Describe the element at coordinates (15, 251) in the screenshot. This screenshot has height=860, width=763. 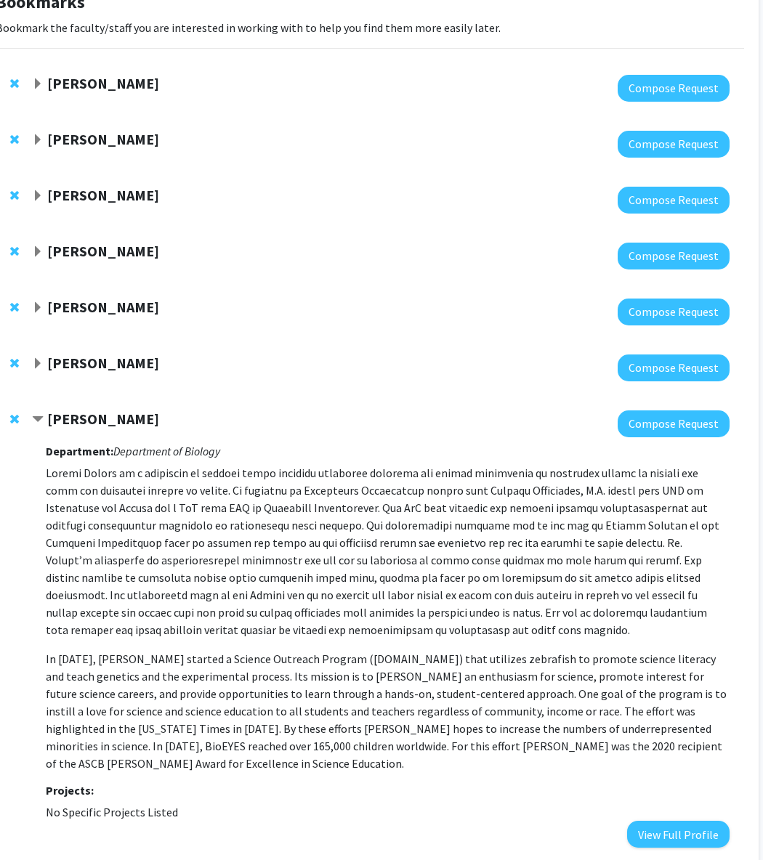
I see `span: Remove Fenan Rassu from bookmarks` at that location.